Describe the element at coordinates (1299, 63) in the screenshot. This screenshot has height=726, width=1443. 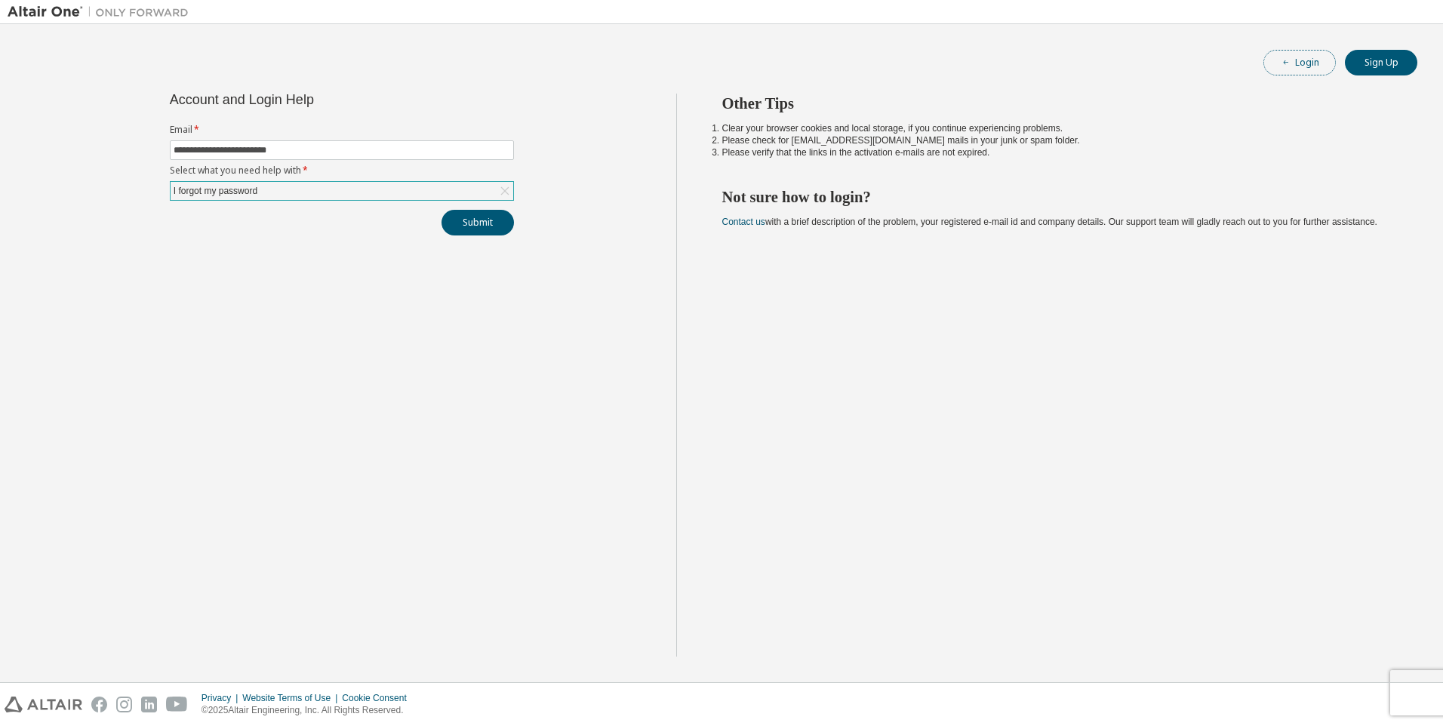
I see `button: Login` at that location.